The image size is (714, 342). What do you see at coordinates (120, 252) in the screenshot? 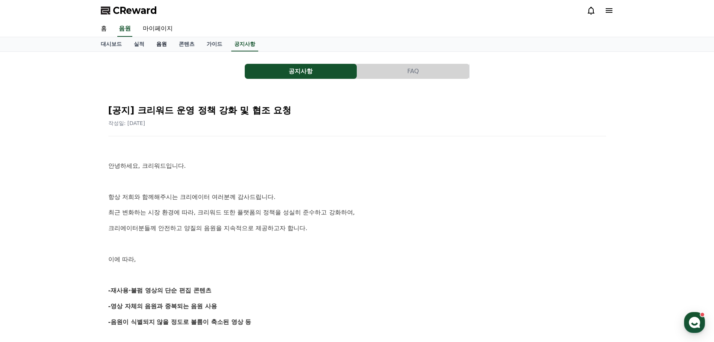
I see `span: 설정` at bounding box center [120, 252].